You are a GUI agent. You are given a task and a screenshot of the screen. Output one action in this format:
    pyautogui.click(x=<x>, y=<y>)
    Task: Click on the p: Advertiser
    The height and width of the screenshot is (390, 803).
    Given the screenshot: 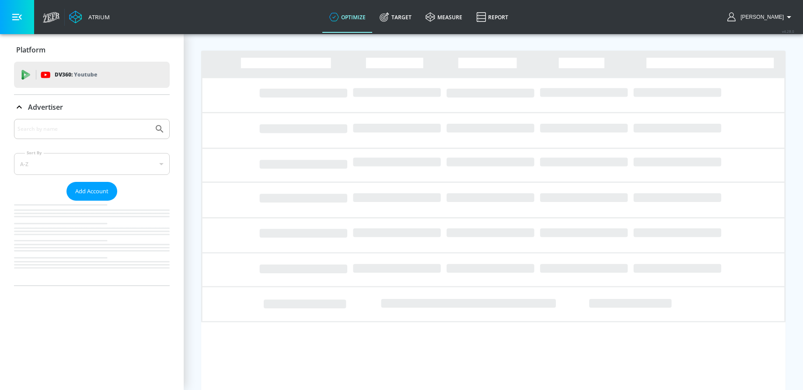 What is the action you would take?
    pyautogui.click(x=45, y=107)
    